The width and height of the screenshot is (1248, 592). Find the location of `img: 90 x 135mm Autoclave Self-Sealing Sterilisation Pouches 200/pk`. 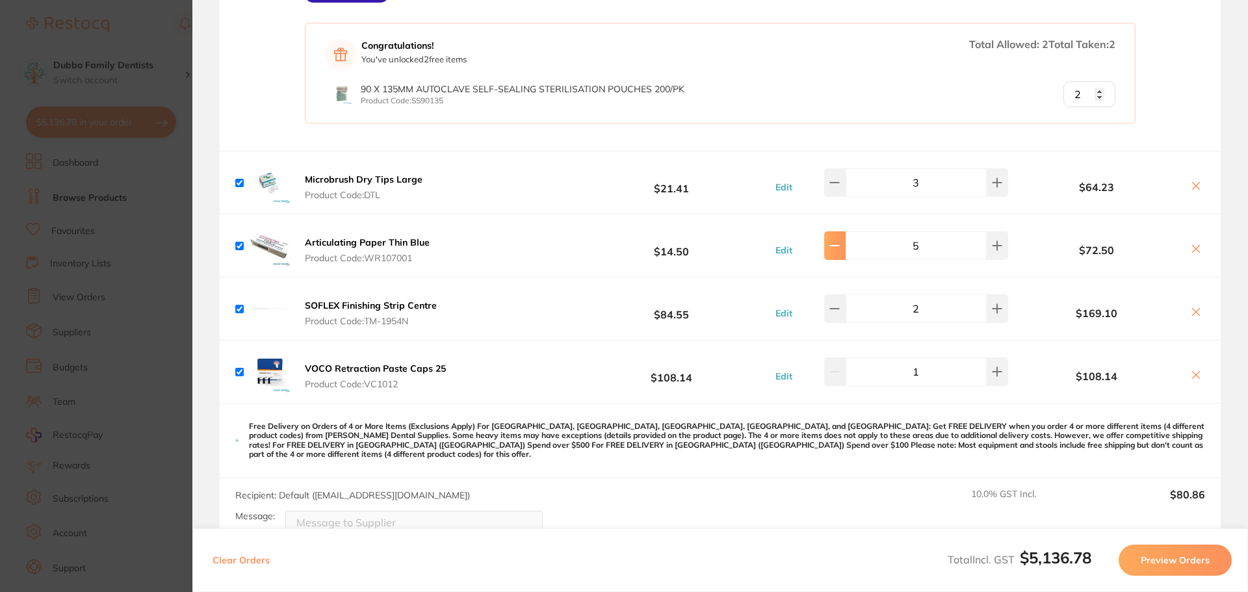

img: 90 x 135mm Autoclave Self-Sealing Sterilisation Pouches 200/pk is located at coordinates (341, 94).